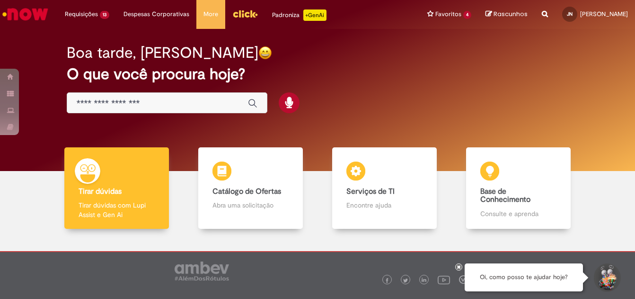 The image size is (635, 299). Describe the element at coordinates (315, 15) in the screenshot. I see `p: +GenAi` at that location.